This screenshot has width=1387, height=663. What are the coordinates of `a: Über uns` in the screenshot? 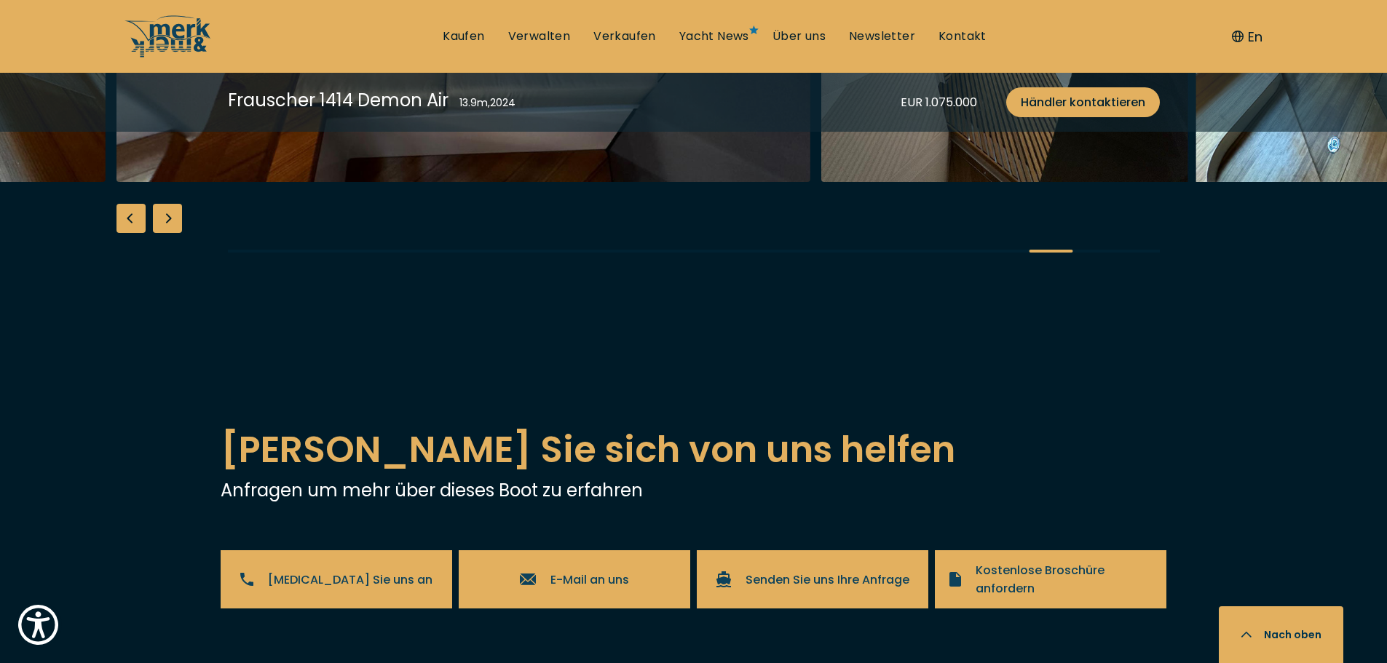 It's located at (799, 36).